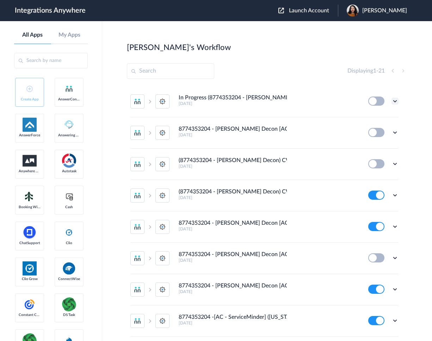  Describe the element at coordinates (308, 11) in the screenshot. I see `button: Launch Account` at that location.